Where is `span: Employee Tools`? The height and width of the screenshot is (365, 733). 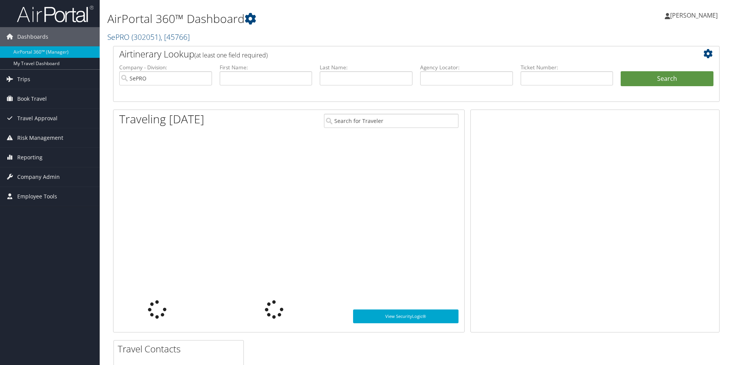 span: Employee Tools is located at coordinates (37, 197).